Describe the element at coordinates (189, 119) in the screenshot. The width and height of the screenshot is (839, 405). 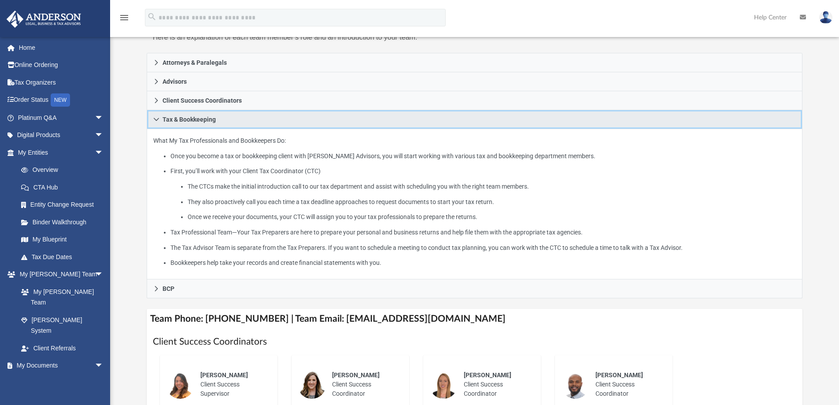
I see `span: Tax & Bookkeeping` at that location.